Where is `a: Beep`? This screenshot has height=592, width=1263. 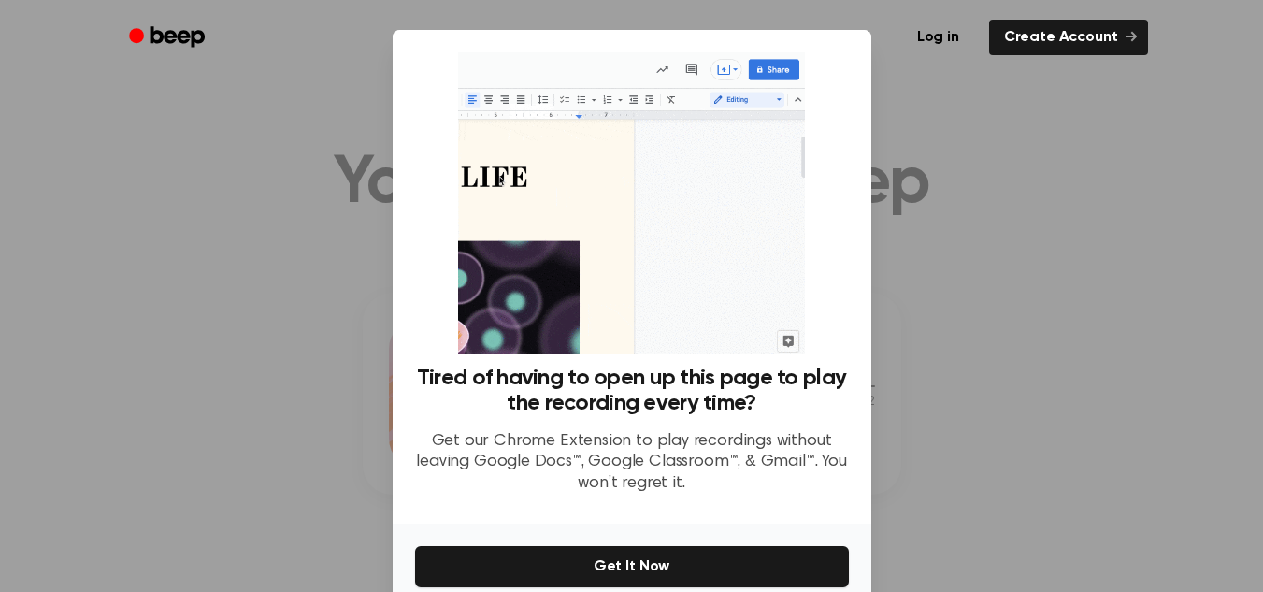 a: Beep is located at coordinates (168, 37).